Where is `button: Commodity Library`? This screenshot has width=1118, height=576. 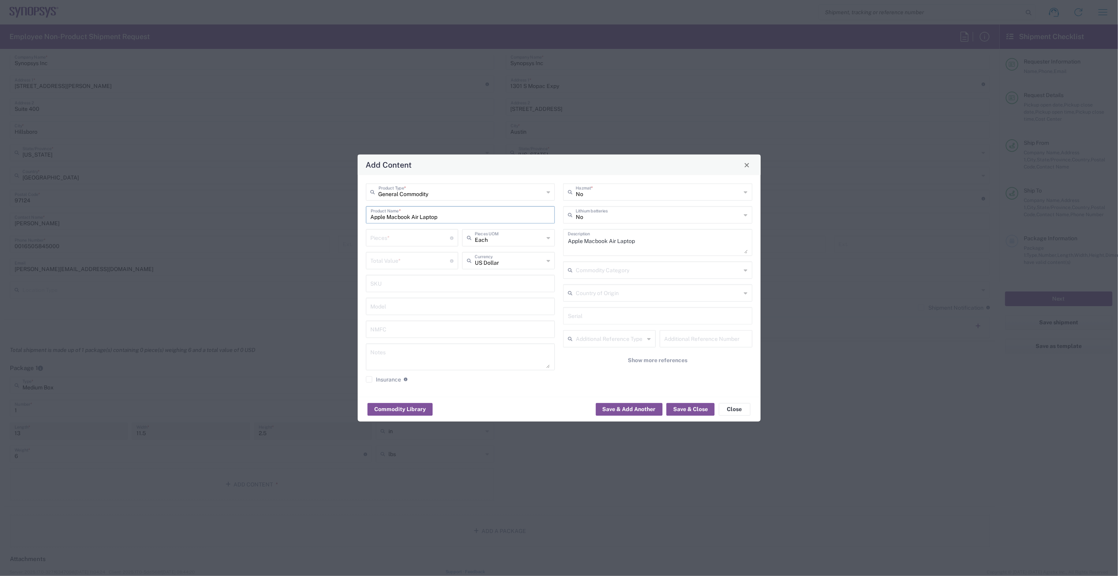 button: Commodity Library is located at coordinates (400, 409).